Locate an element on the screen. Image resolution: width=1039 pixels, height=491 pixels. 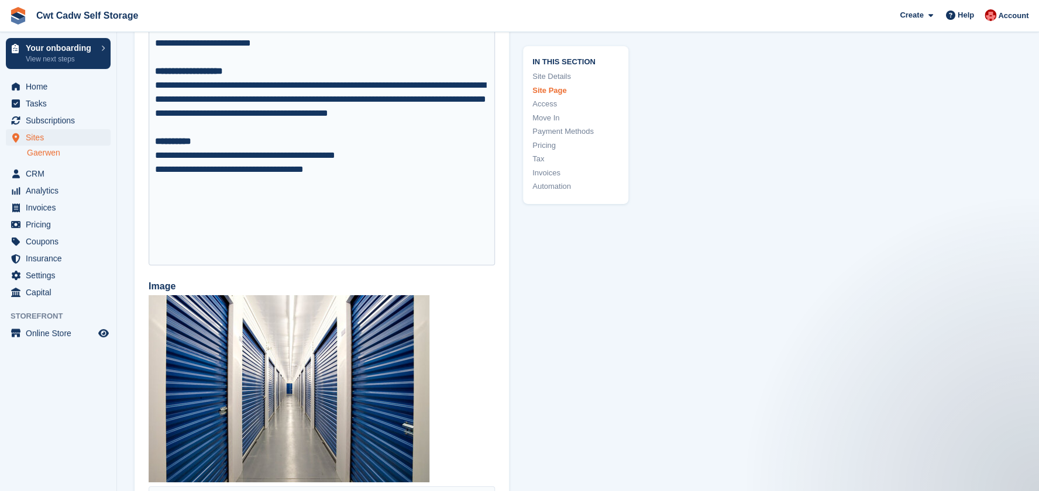
a: Invoices is located at coordinates (576, 173).